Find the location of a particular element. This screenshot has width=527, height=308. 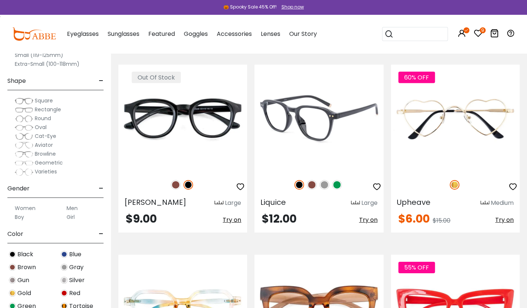

span: Aviator is located at coordinates (44, 145).